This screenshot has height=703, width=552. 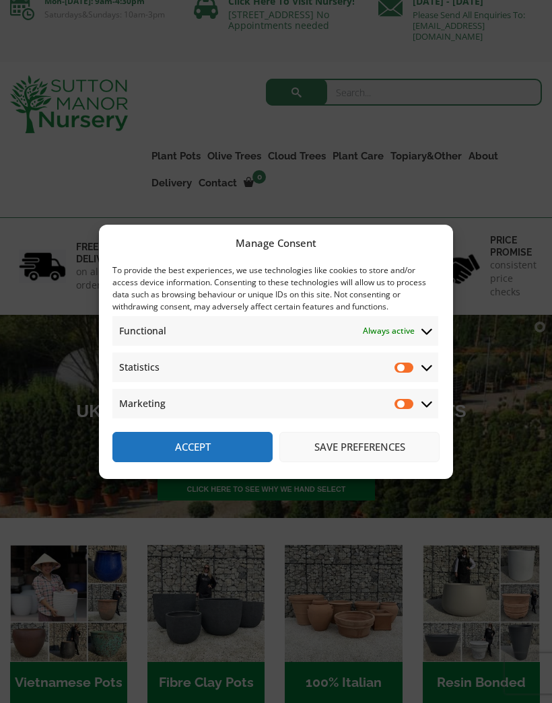 What do you see at coordinates (139, 367) in the screenshot?
I see `span: Statistics` at bounding box center [139, 367].